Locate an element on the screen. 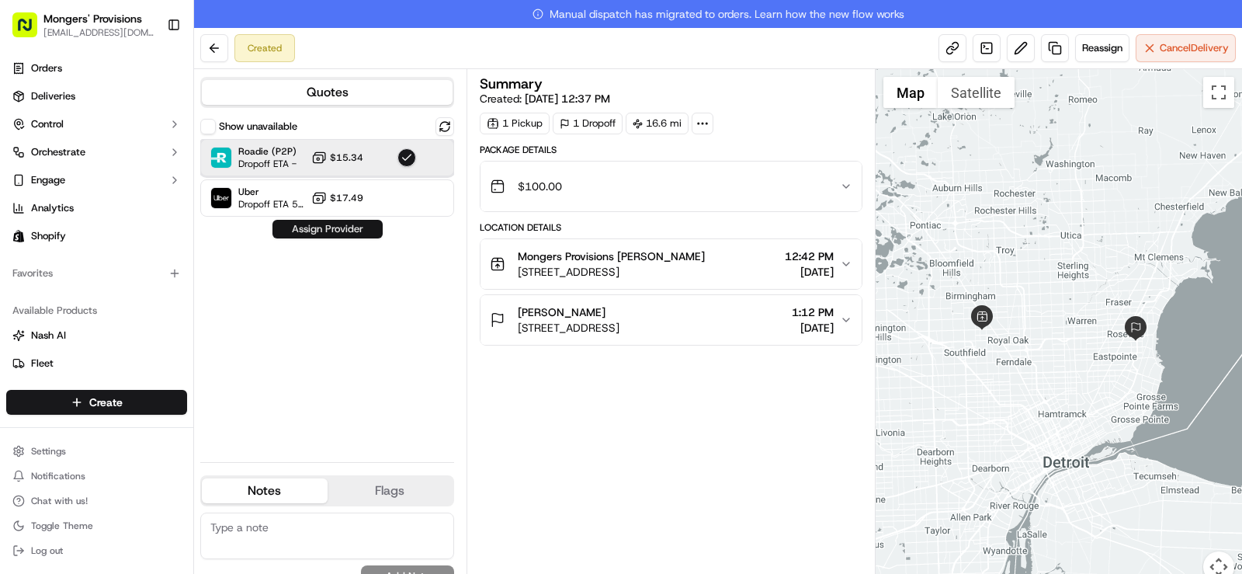 This screenshot has width=1242, height=574. span: $17.49 is located at coordinates (346, 198).